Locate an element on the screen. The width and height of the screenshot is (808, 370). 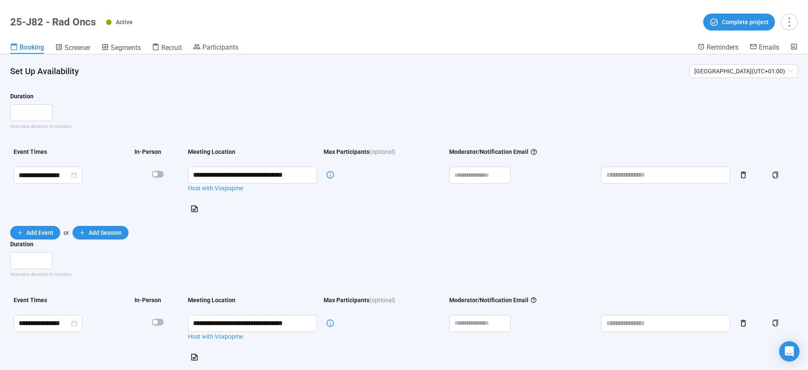
span: Add Session is located at coordinates (105, 233).